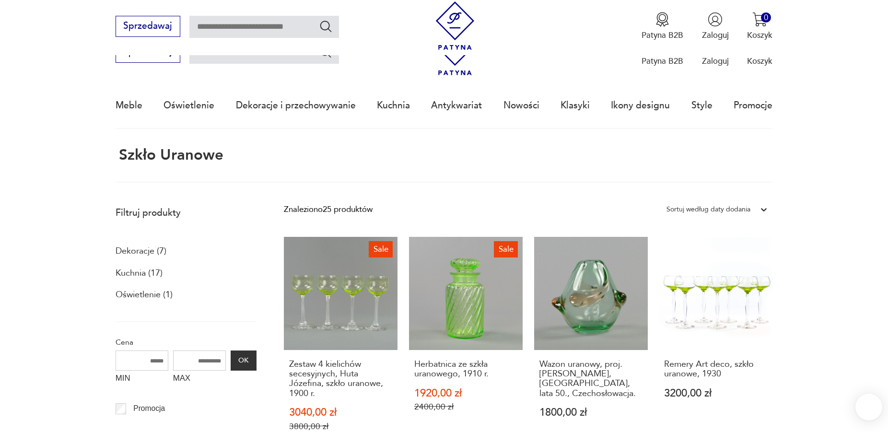  I want to click on img: Ikona koszyka, so click(759, 19).